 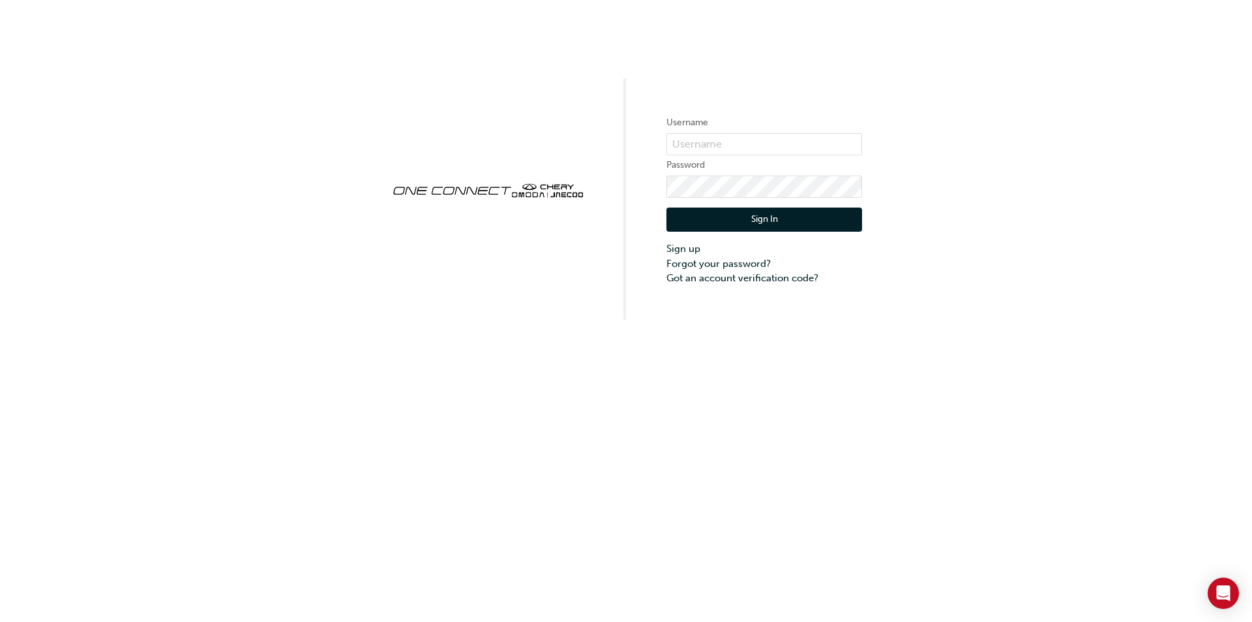 What do you see at coordinates (764, 278) in the screenshot?
I see `a: Got an account verification code?` at bounding box center [764, 278].